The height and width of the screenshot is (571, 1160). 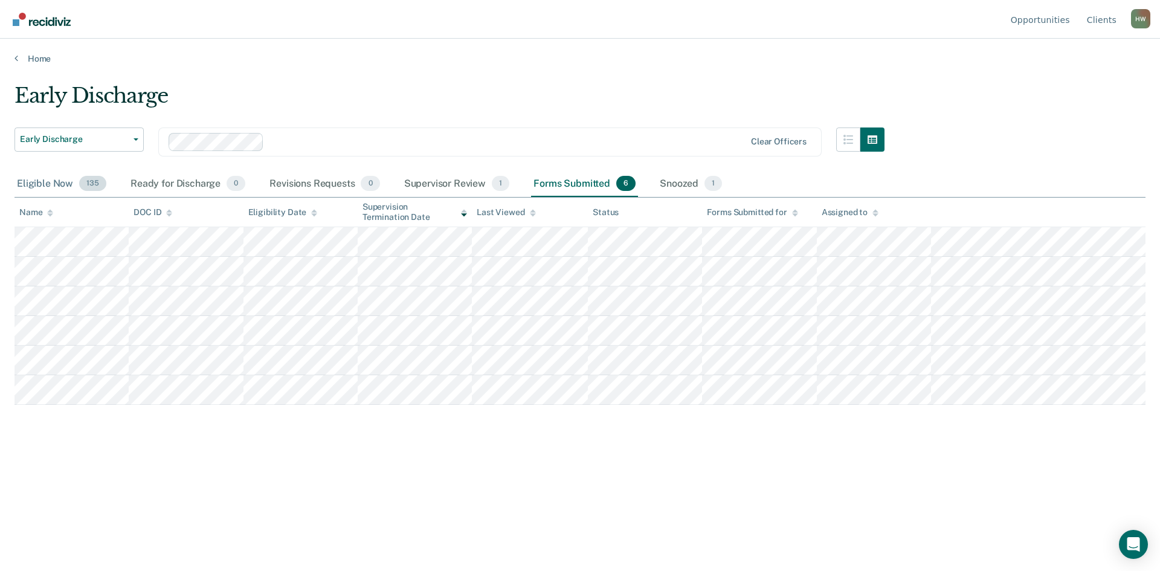 I want to click on div: Status, so click(x=605, y=212).